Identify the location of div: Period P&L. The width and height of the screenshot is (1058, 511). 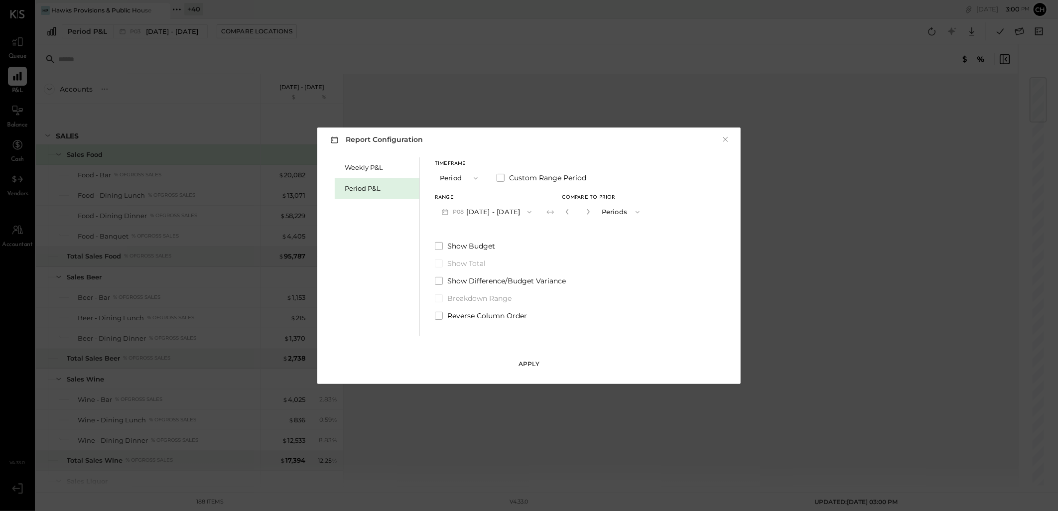
(380, 188).